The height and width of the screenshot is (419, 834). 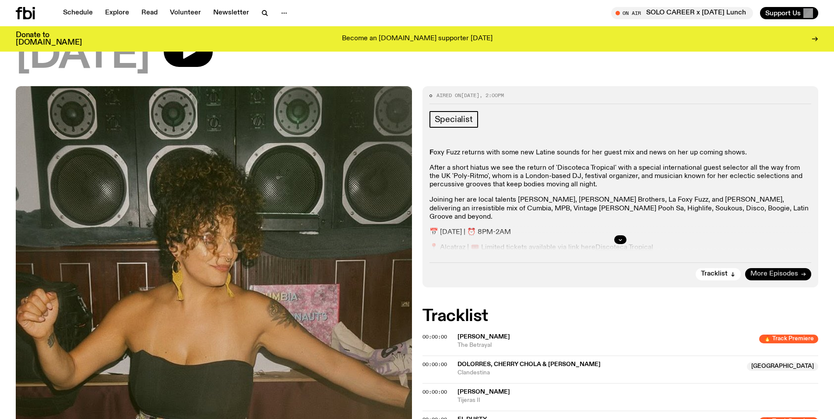 What do you see at coordinates (149, 13) in the screenshot?
I see `a: Read` at bounding box center [149, 13].